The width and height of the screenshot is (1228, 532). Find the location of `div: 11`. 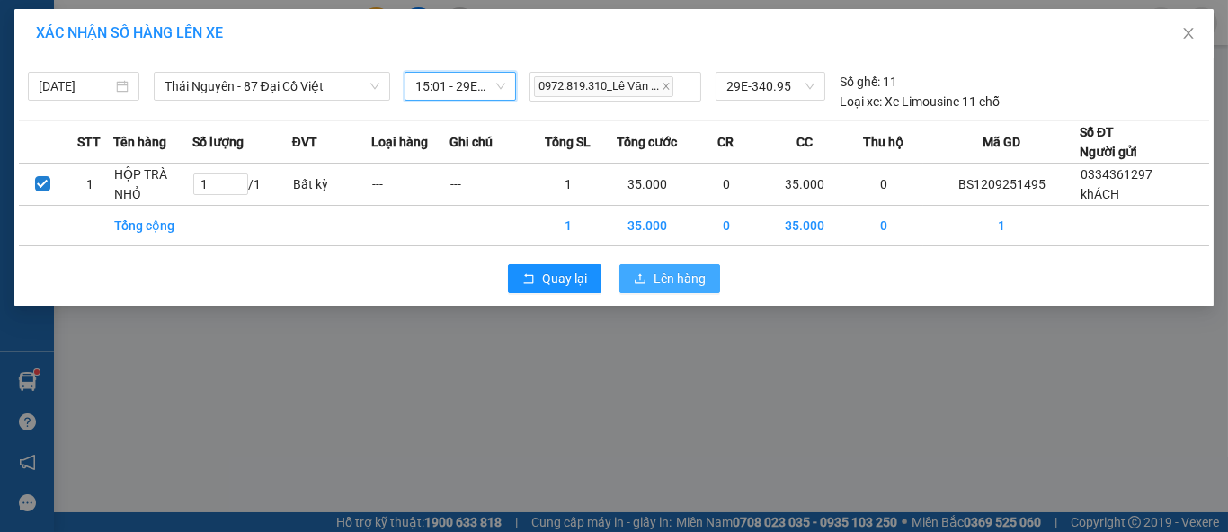

div: 11 is located at coordinates (868, 82).